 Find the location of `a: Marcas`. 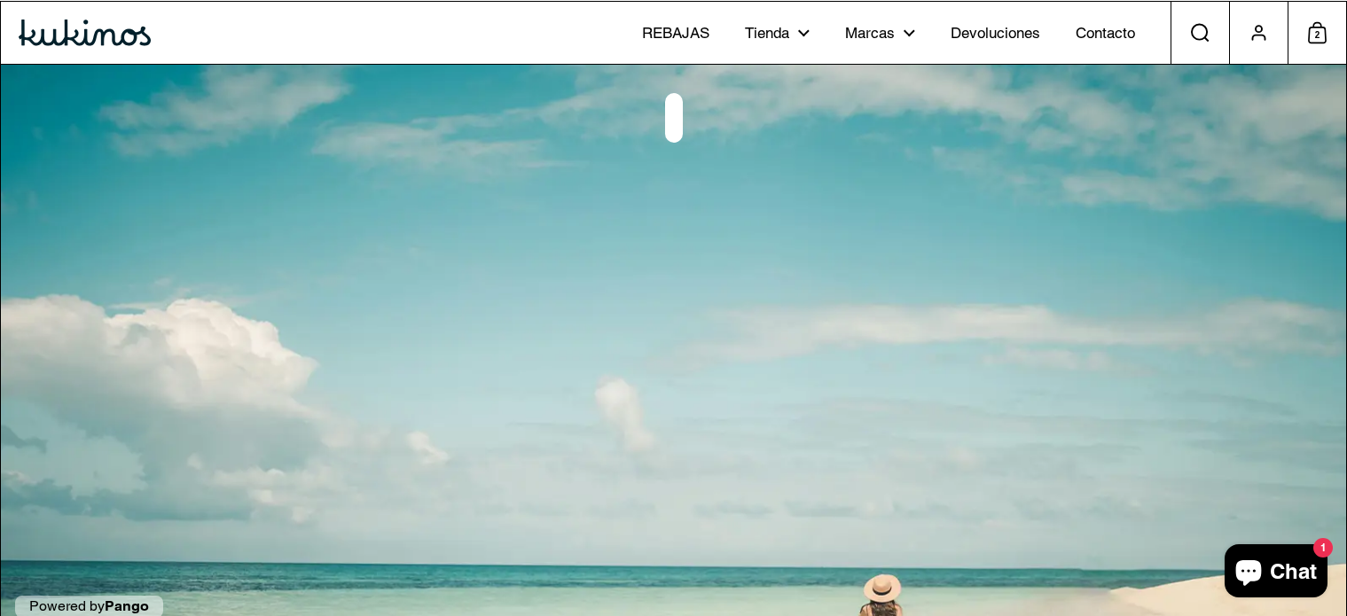

a: Marcas is located at coordinates (880, 33).